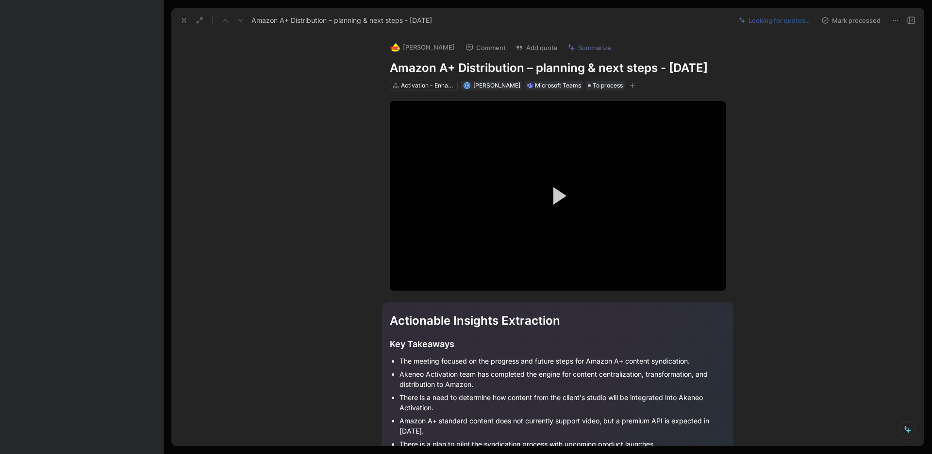 The image size is (932, 454). What do you see at coordinates (589, 48) in the screenshot?
I see `button: Summarize` at bounding box center [589, 48].